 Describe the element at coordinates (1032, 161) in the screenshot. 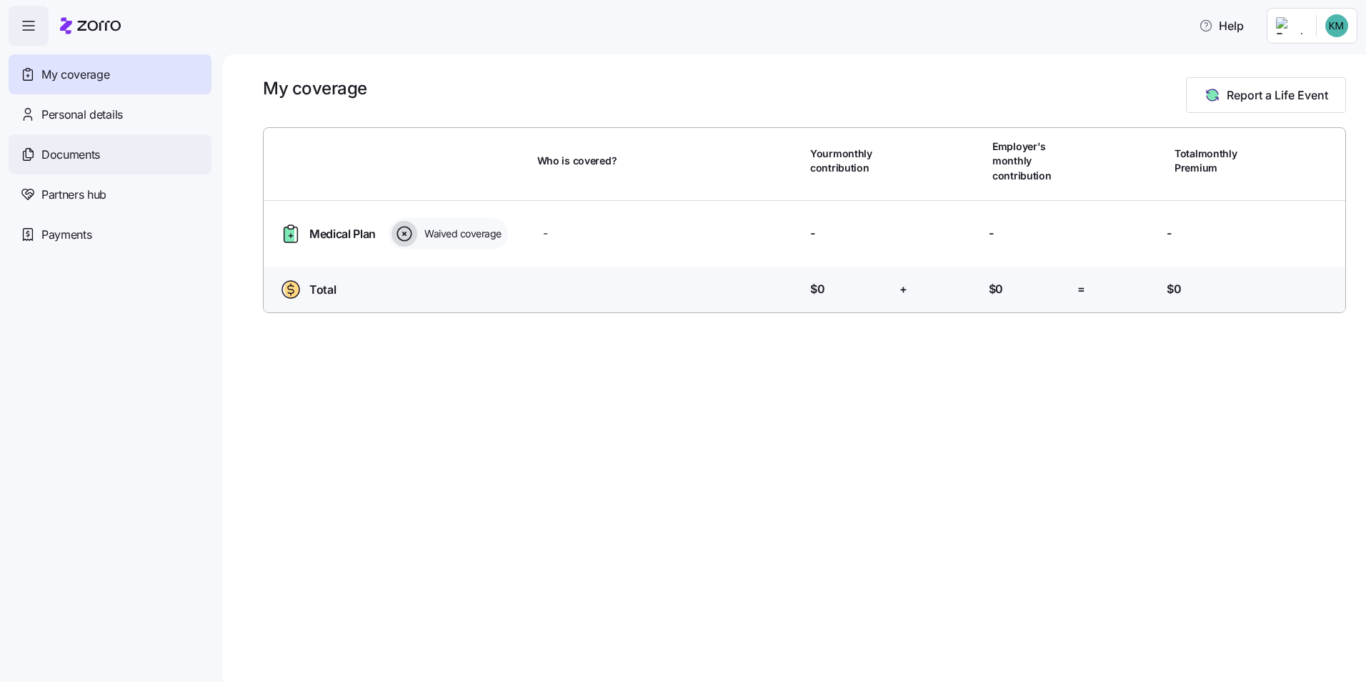

I see `span: Employer's monthly contribution` at that location.